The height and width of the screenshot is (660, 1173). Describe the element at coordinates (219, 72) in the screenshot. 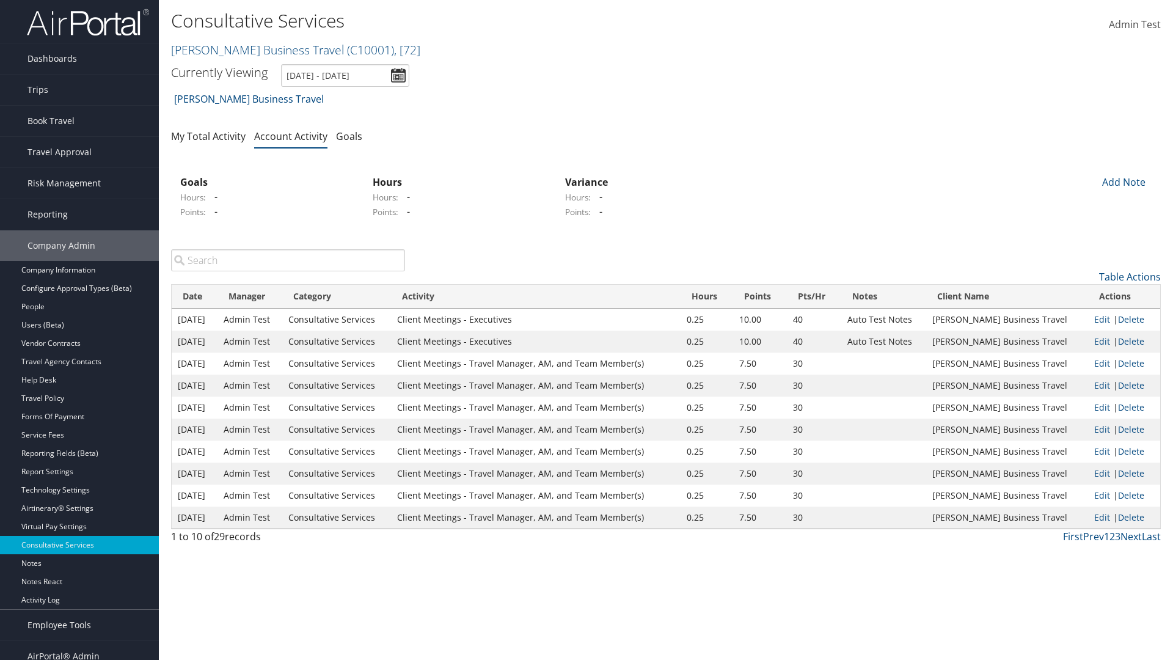

I see `h3: Currently Viewing` at that location.